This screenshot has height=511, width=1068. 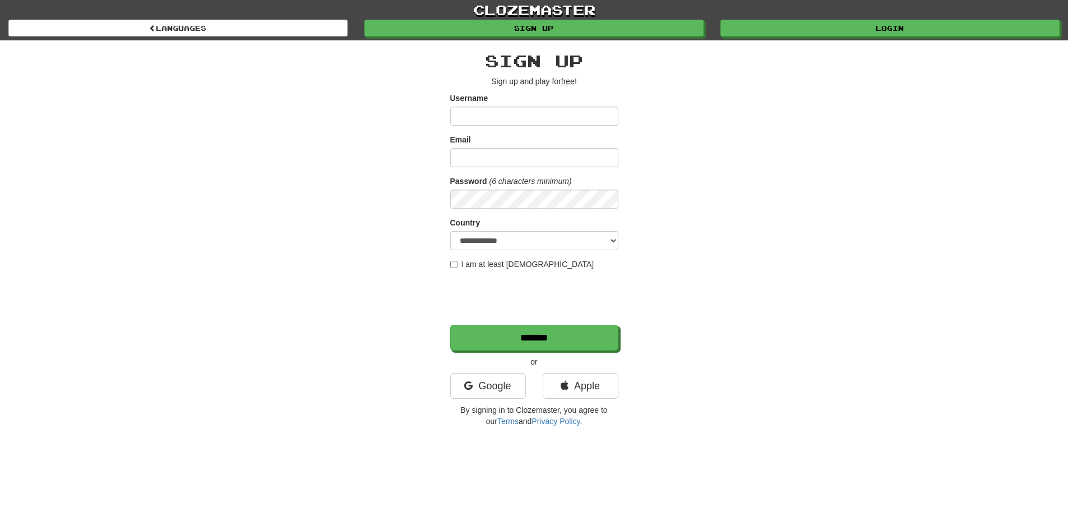 What do you see at coordinates (460, 140) in the screenshot?
I see `label: Email` at bounding box center [460, 140].